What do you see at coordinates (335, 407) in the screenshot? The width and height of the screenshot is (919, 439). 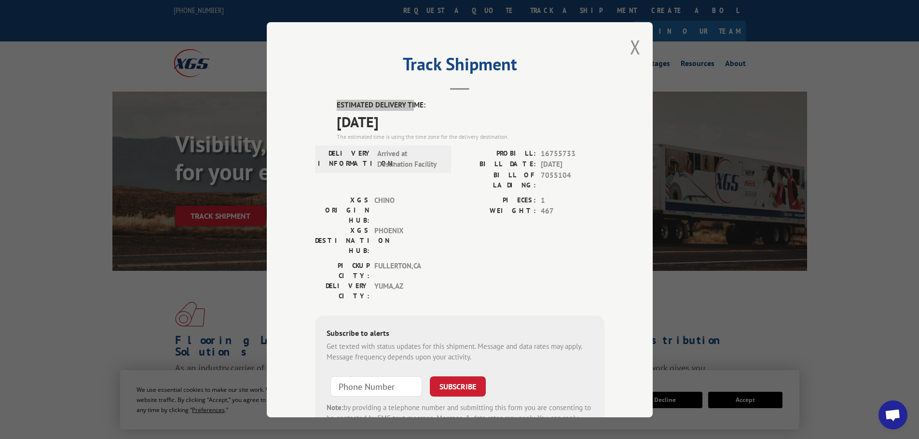 I see `strong: Note:` at bounding box center [335, 407].